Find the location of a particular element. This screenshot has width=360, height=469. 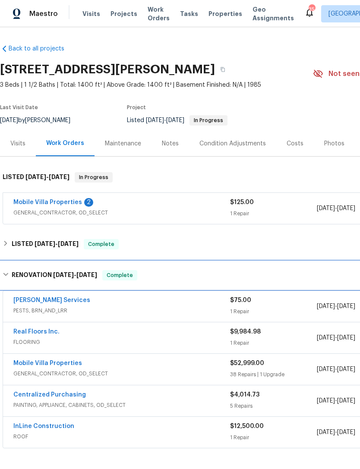

span: $9,984.98 is located at coordinates (245, 332).